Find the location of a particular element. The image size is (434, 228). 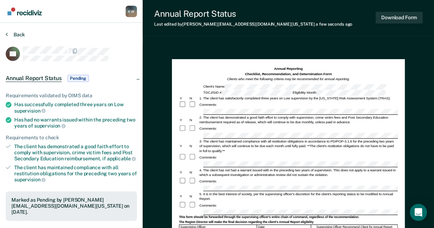

div: Open Intercom Messenger is located at coordinates (418, 212).